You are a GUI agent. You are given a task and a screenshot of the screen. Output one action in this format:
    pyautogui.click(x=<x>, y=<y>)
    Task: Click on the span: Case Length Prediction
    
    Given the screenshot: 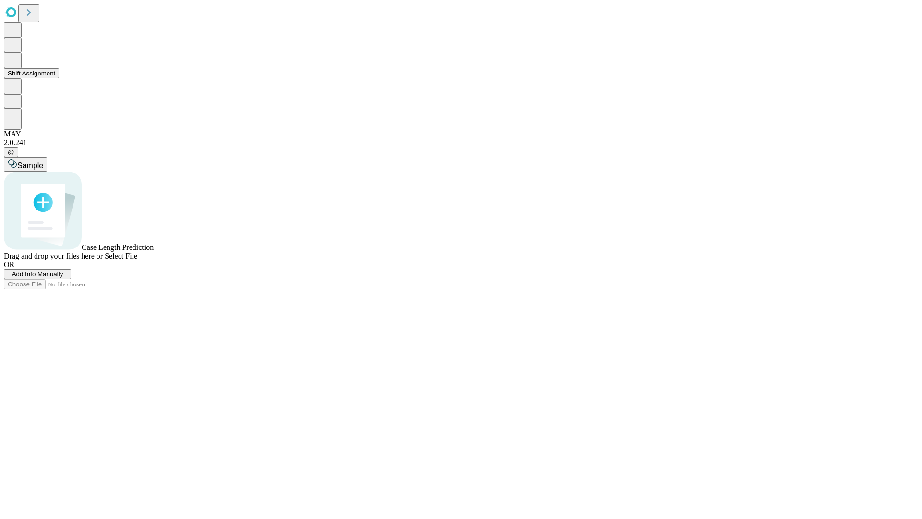 What is the action you would take?
    pyautogui.click(x=118, y=247)
    